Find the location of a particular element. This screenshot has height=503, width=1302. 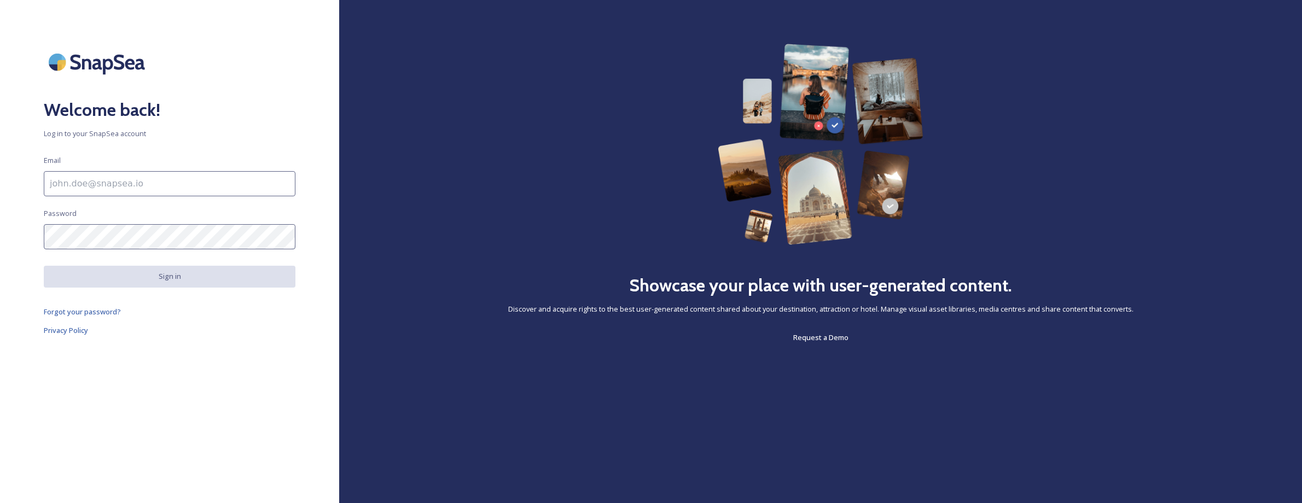

span: Email is located at coordinates (52, 160).